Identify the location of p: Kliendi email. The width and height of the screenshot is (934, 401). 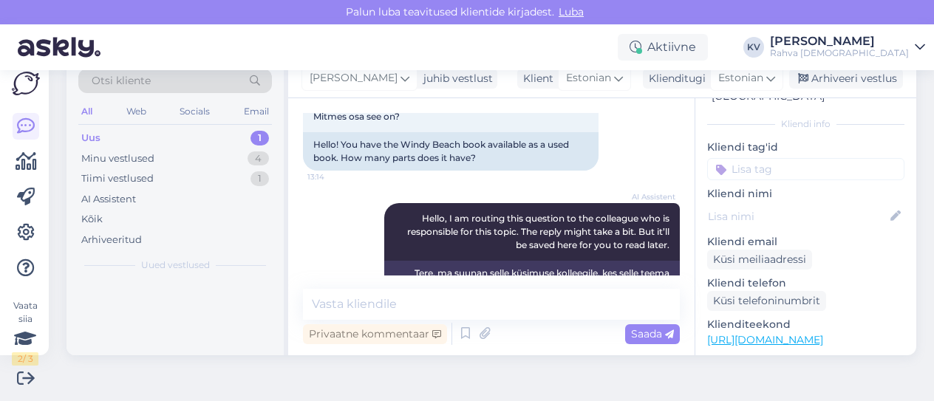
(805, 242).